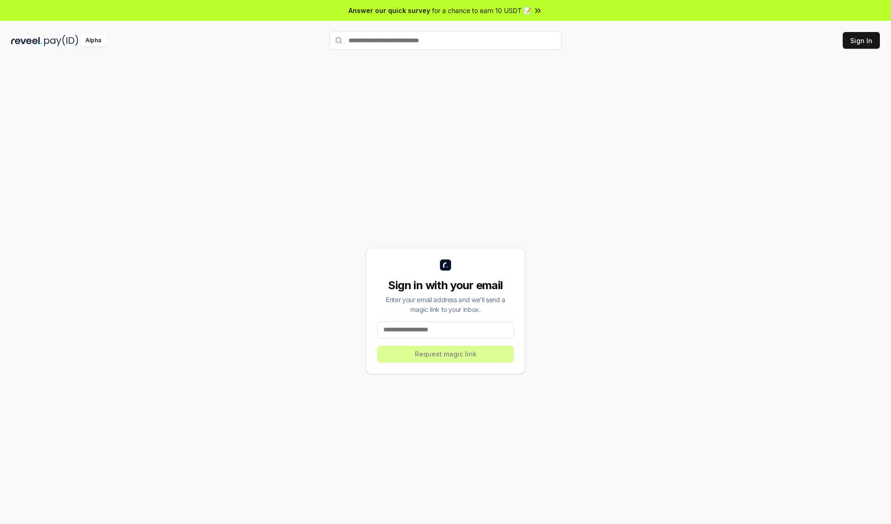 This screenshot has width=891, height=524. I want to click on img: pay_id, so click(61, 40).